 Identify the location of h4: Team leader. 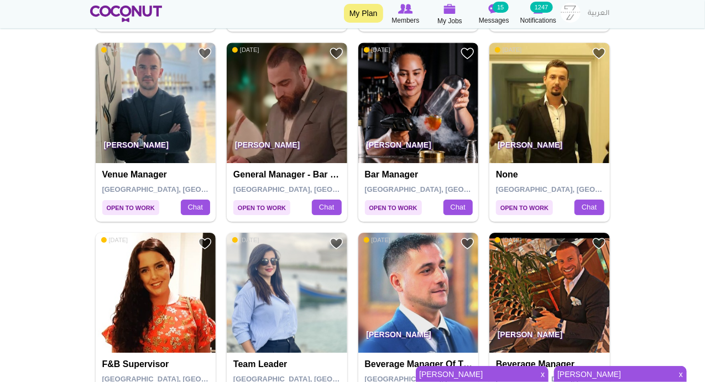
(288, 364).